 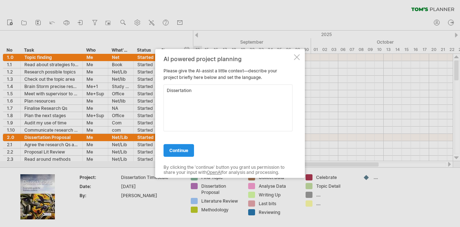 What do you see at coordinates (228, 59) in the screenshot?
I see `div: AI powered project planning` at bounding box center [228, 59].